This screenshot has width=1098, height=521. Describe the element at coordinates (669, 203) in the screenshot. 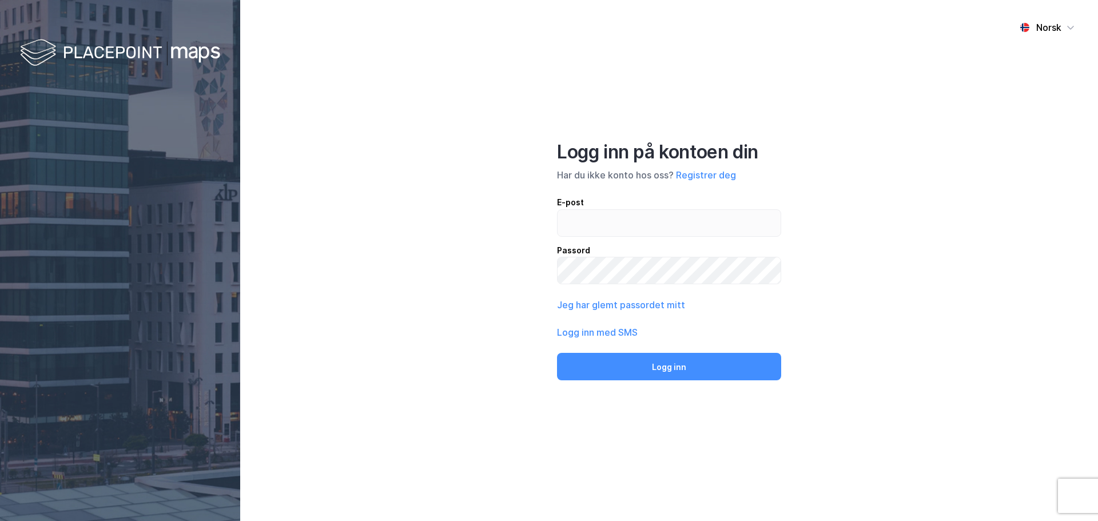

I see `div: E-post` at that location.